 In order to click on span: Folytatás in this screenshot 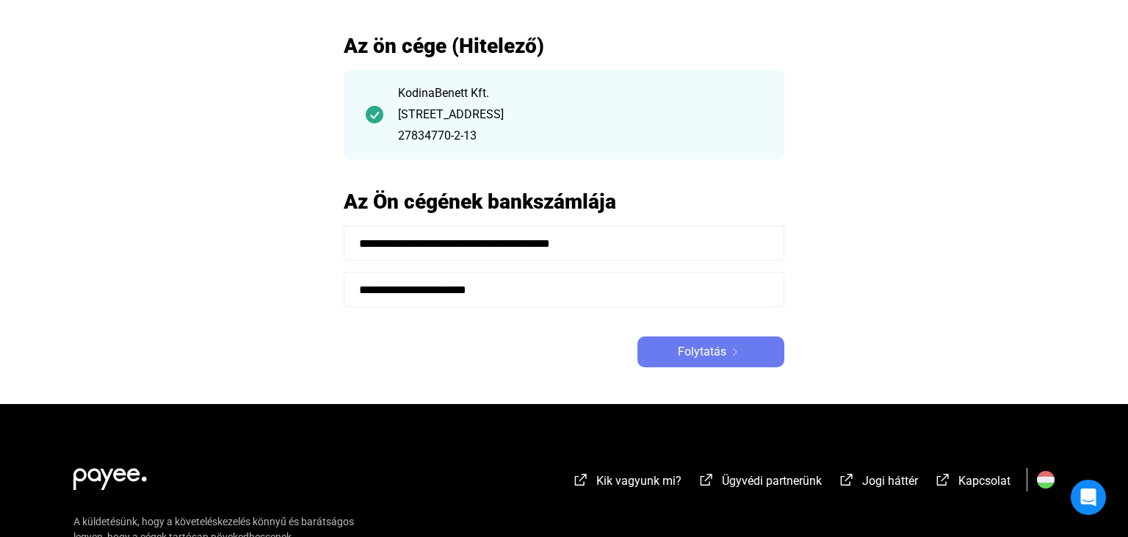, I will do `click(702, 352)`.